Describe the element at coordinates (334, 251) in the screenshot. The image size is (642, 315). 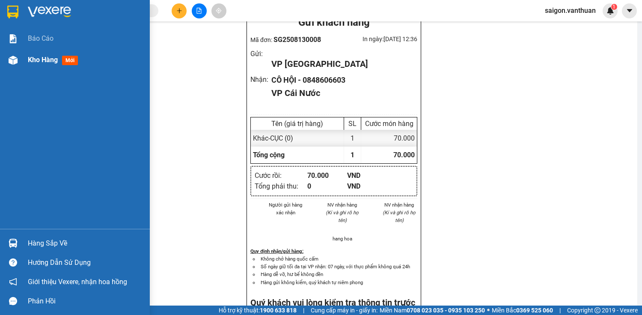
I see `div: Quy định nhận/gửi hàng :` at that location.